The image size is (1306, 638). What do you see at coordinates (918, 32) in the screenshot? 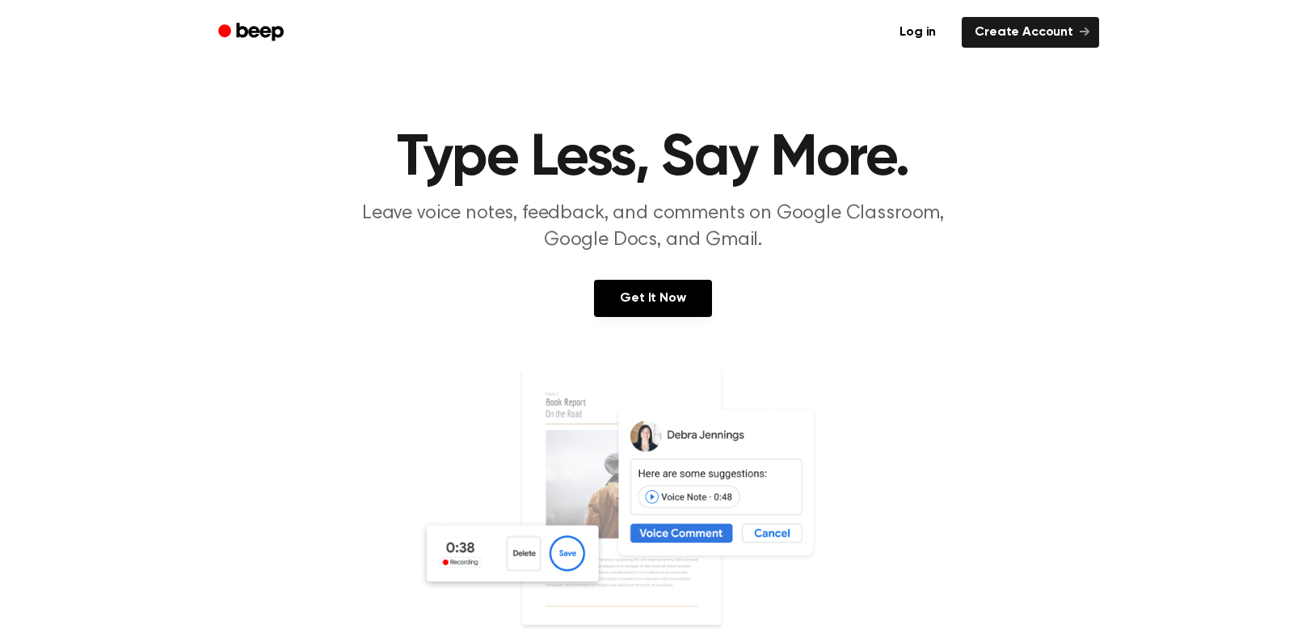
I see `a: Log in` at bounding box center [918, 32].